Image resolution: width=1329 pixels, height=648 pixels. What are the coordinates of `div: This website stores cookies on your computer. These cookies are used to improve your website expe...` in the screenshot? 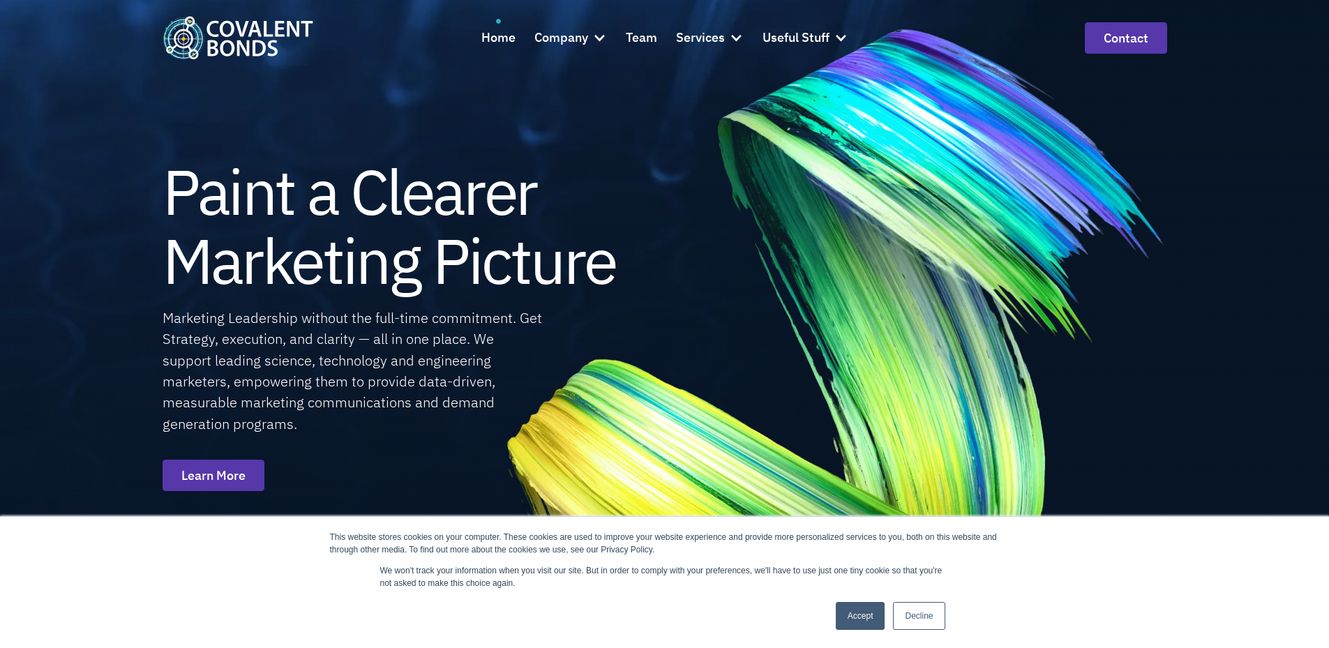 It's located at (665, 543).